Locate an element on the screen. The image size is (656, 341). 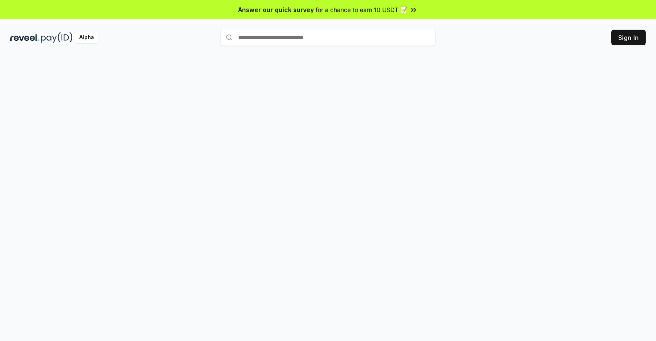
img: reveel_dark is located at coordinates (25, 37).